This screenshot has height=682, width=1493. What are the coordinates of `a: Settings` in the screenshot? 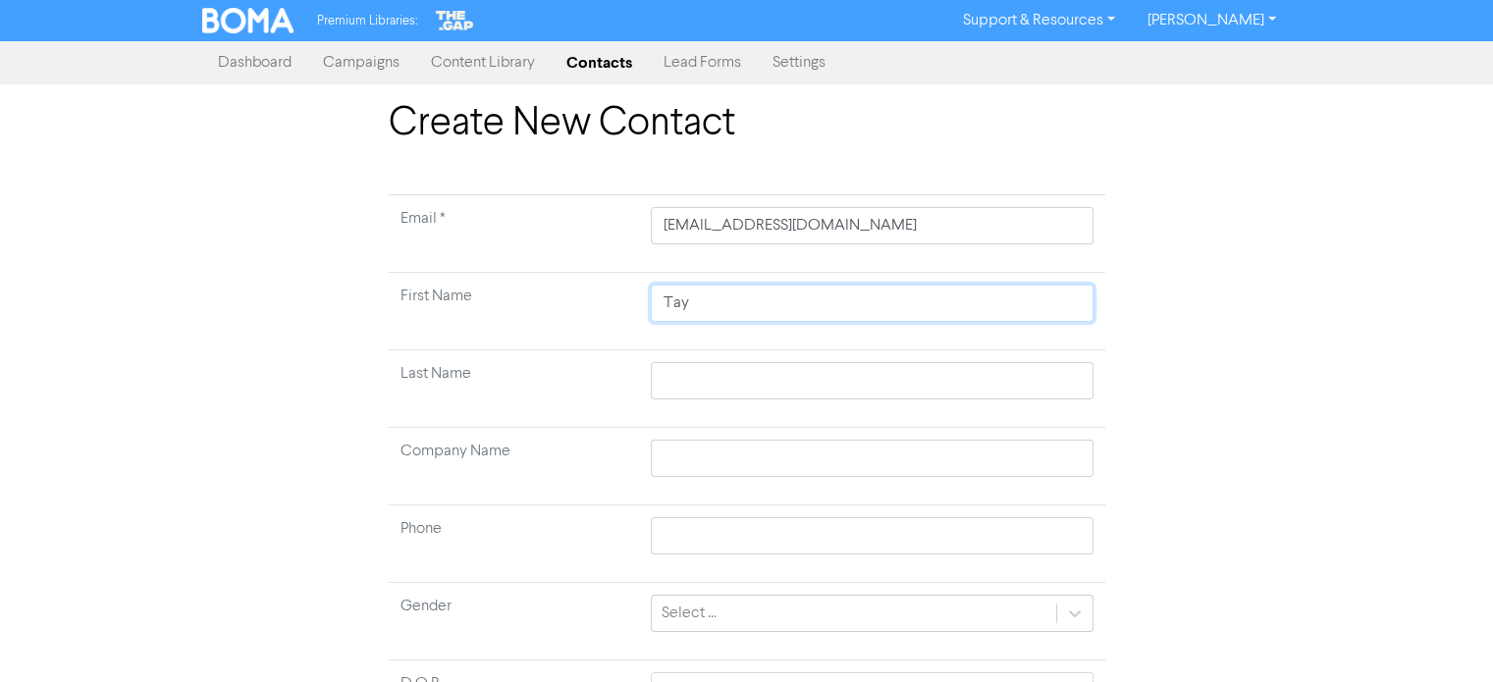 It's located at (799, 63).